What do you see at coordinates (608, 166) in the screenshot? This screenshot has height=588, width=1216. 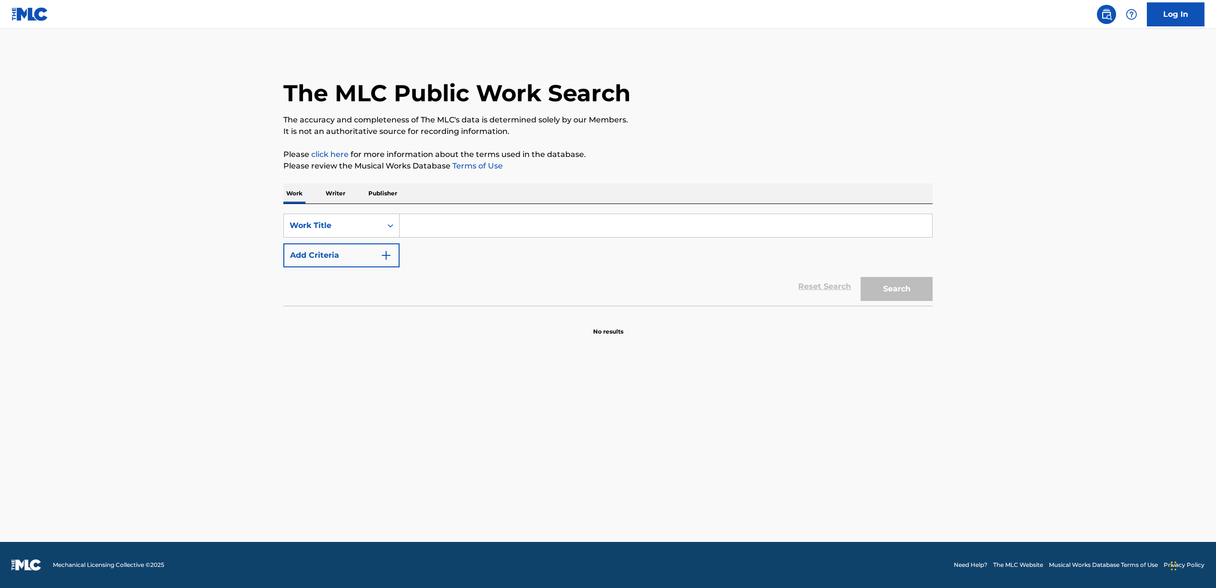 I see `p: Please review the Musical Works Database` at bounding box center [608, 166].